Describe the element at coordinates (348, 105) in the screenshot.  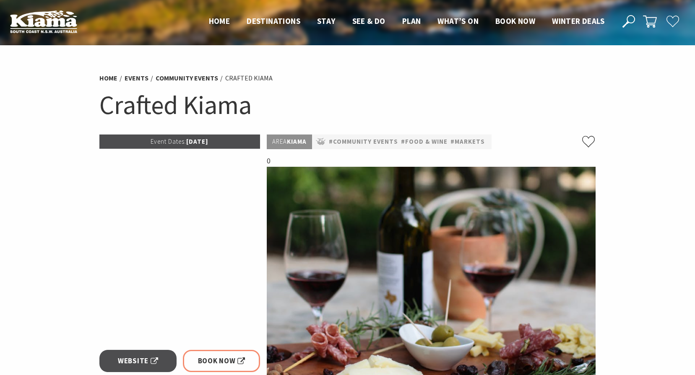
I see `h1: Crafted Kiama` at that location.